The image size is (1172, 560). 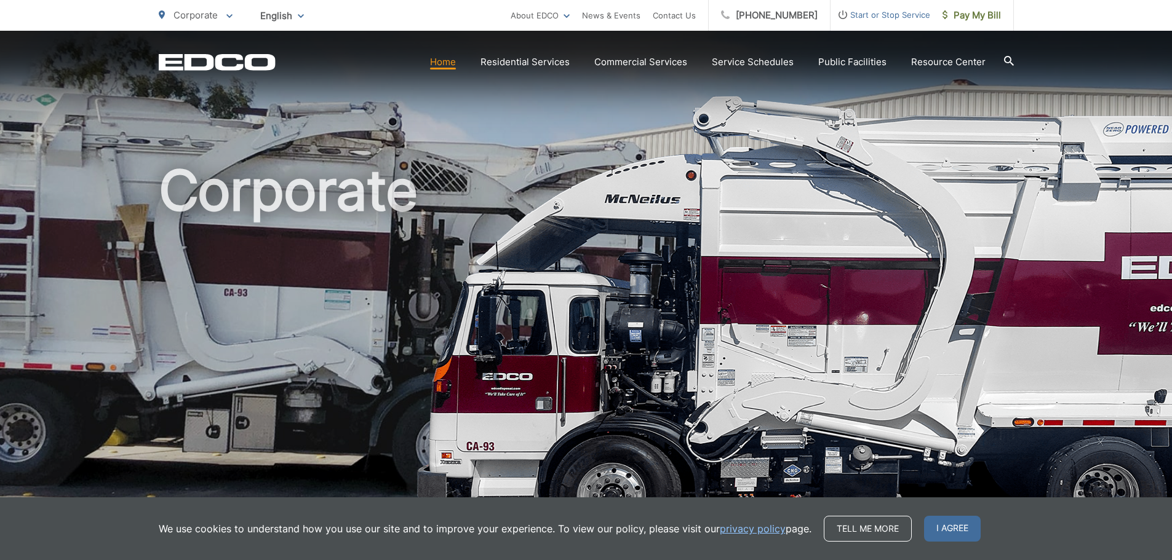 What do you see at coordinates (443, 62) in the screenshot?
I see `a: Home` at bounding box center [443, 62].